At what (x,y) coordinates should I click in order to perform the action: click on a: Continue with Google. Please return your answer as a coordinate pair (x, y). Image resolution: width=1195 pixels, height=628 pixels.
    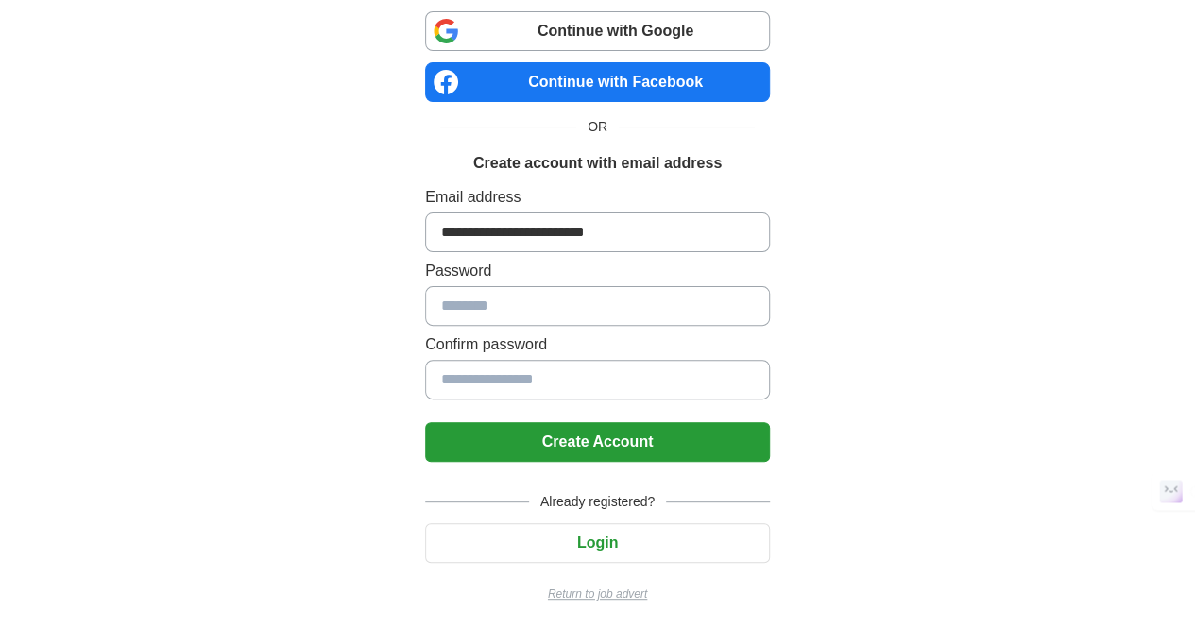
    Looking at the image, I should click on (597, 31).